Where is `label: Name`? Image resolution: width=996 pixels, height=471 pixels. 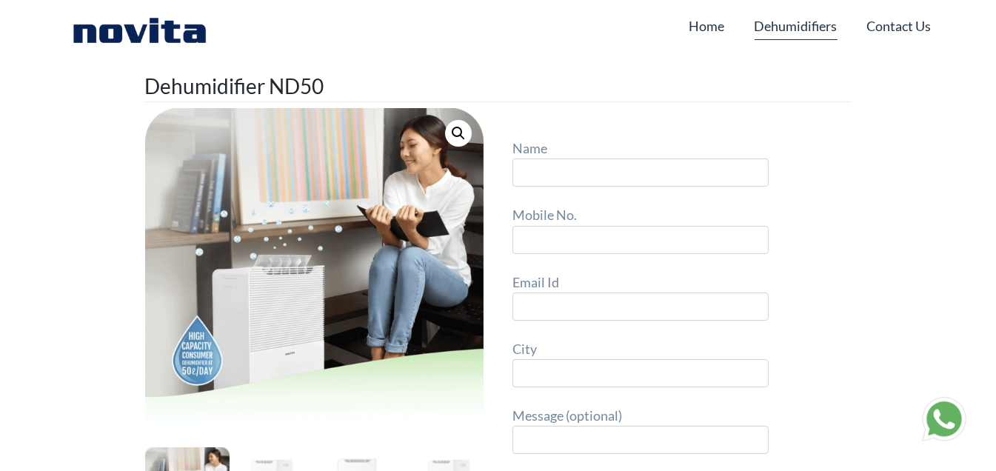 label: Name is located at coordinates (640, 162).